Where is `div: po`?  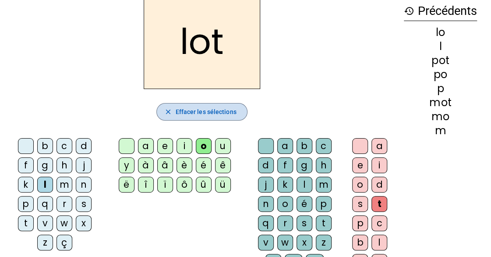
div: po is located at coordinates (440, 74).